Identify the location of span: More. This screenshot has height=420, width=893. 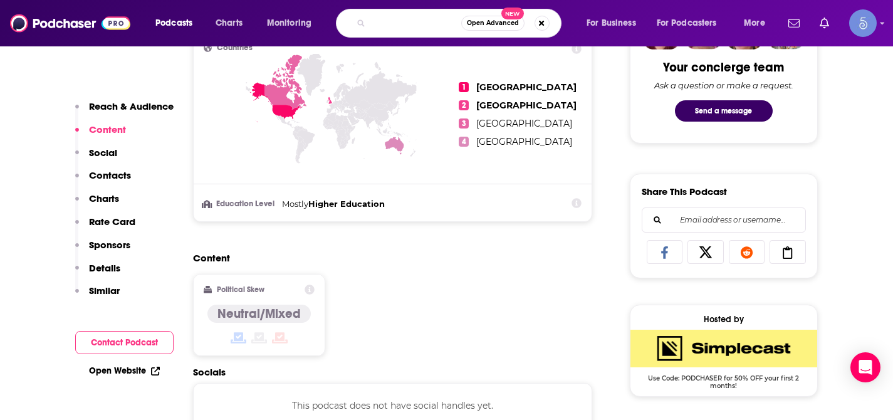
(755, 23).